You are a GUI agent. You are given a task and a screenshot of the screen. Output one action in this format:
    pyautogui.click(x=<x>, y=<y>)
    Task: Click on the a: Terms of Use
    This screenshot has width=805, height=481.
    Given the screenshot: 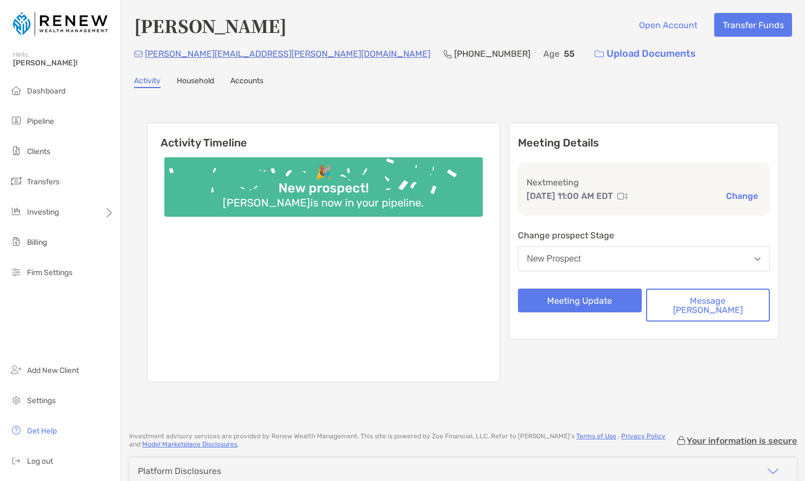 What is the action you would take?
    pyautogui.click(x=596, y=436)
    